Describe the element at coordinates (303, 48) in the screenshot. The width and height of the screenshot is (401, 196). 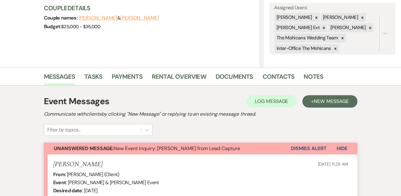
I see `div: Inter-Office The Mohicans` at that location.